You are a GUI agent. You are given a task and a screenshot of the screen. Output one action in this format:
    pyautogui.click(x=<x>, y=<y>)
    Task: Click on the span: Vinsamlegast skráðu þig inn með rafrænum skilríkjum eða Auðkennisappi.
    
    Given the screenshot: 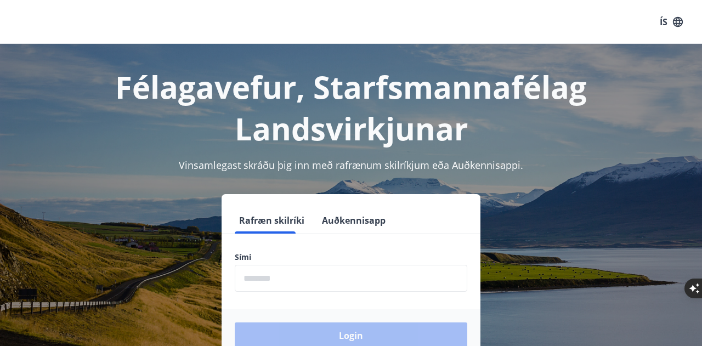 What is the action you would take?
    pyautogui.click(x=351, y=165)
    